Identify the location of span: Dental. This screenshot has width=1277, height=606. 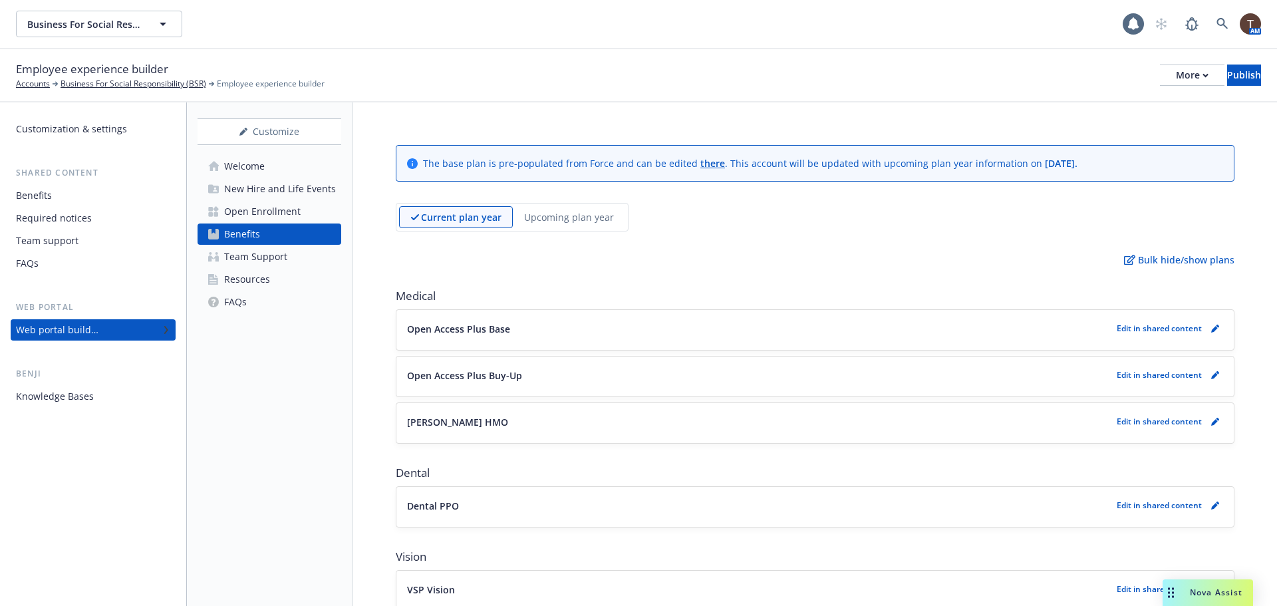
(815, 473).